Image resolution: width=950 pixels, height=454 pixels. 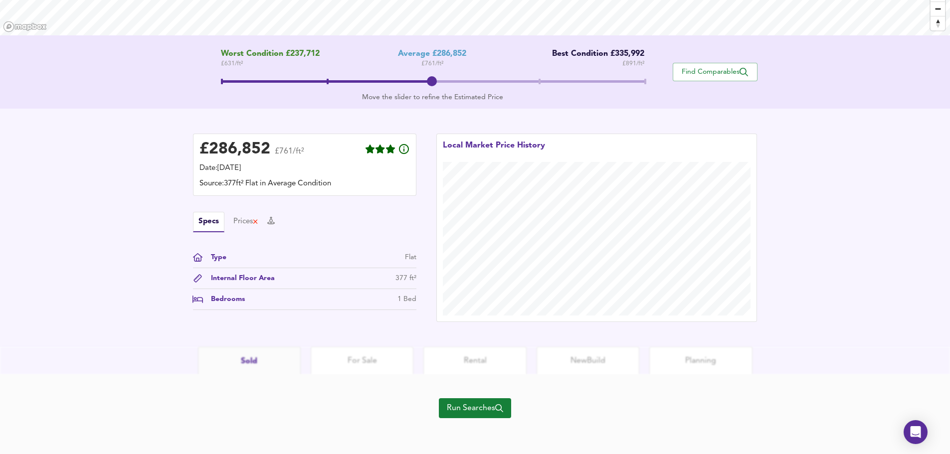 I want to click on div: Average £286,852, so click(x=432, y=54).